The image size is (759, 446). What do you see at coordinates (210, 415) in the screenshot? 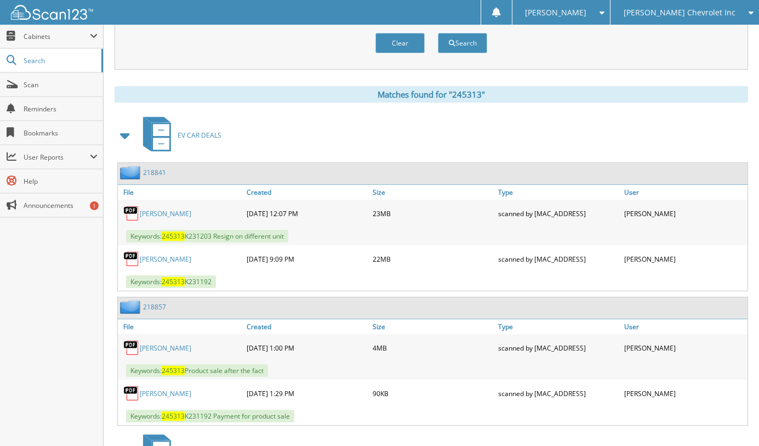
I see `span: Keywords: K231192 Payment for product sale` at bounding box center [210, 415].